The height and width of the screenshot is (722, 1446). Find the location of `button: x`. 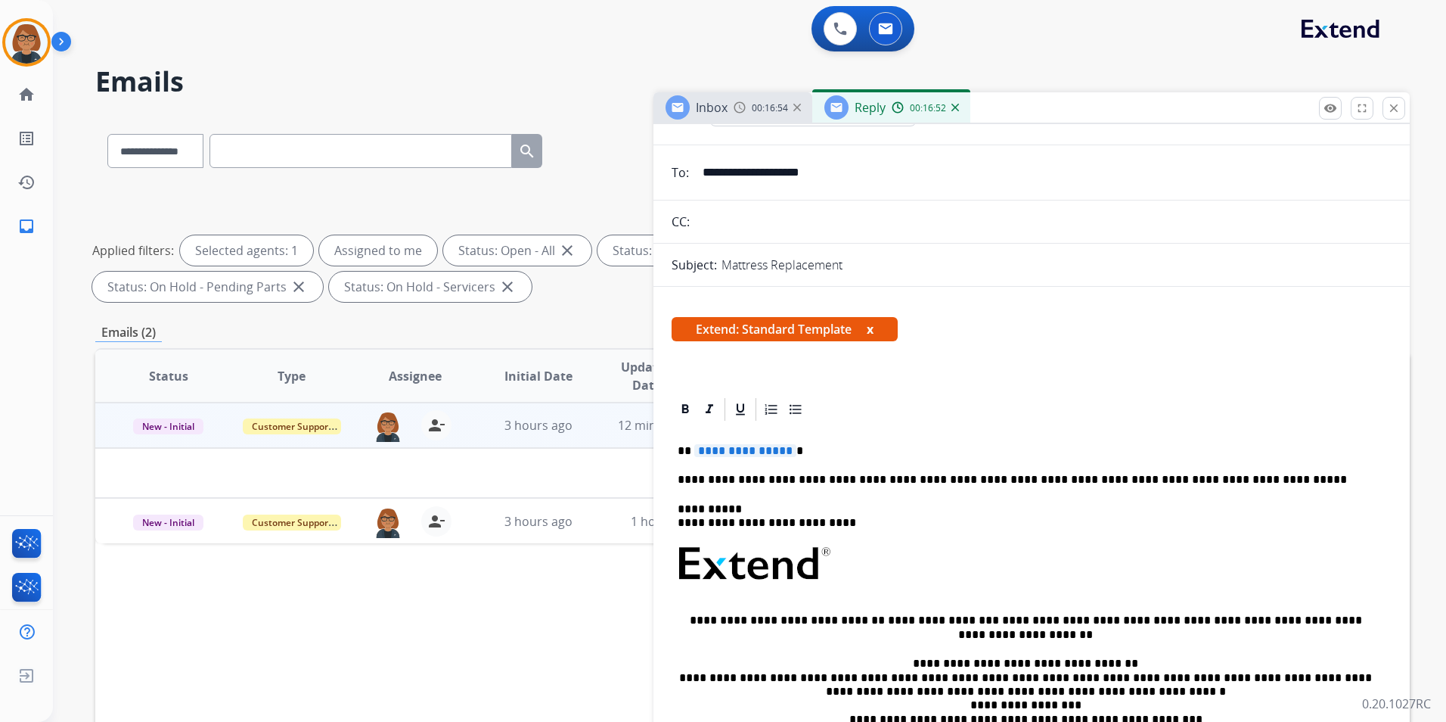

button: x is located at coordinates (870, 329).